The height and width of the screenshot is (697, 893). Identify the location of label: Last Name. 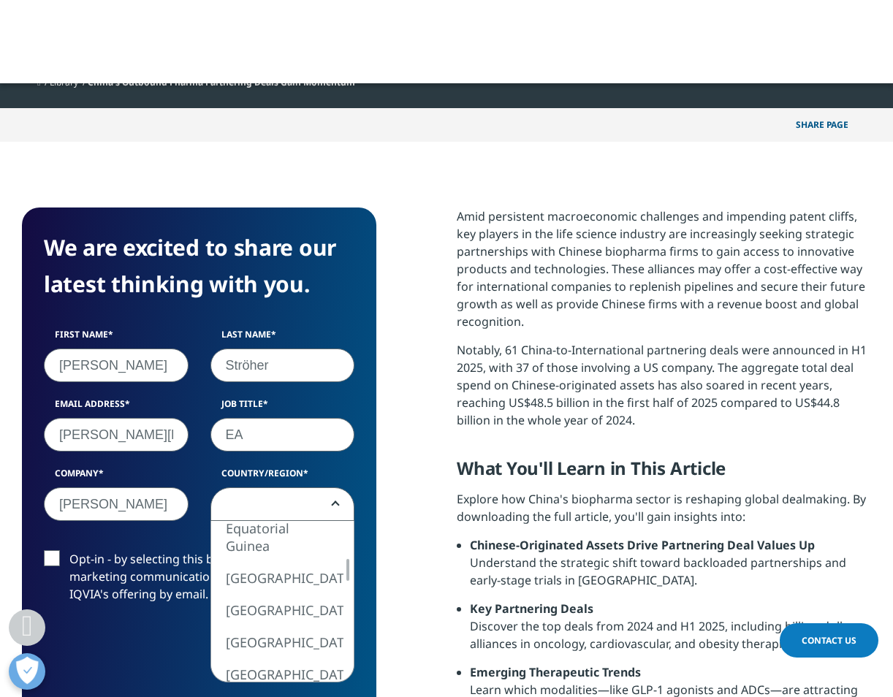
(283, 338).